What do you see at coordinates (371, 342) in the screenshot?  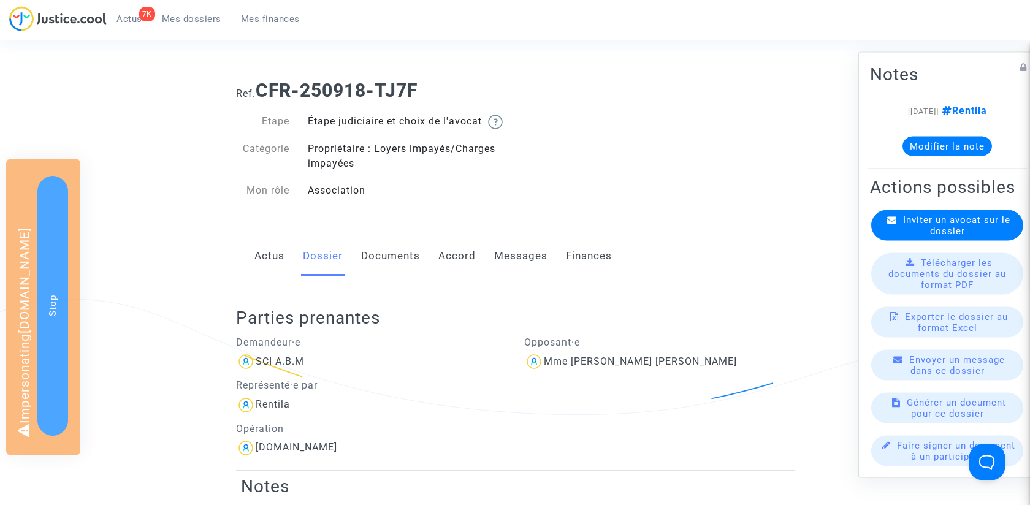 I see `p: Demandeur·e` at bounding box center [371, 342].